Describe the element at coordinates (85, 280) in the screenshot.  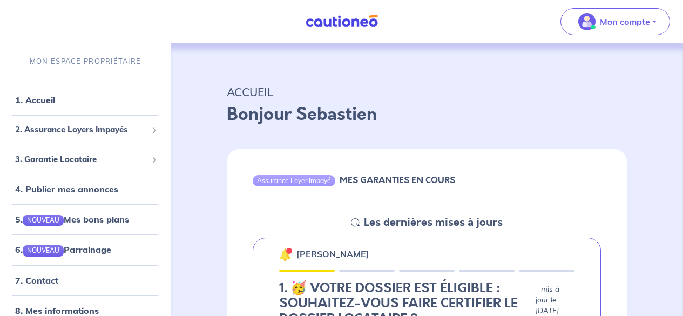
I see `div: 7. Contact` at that location.